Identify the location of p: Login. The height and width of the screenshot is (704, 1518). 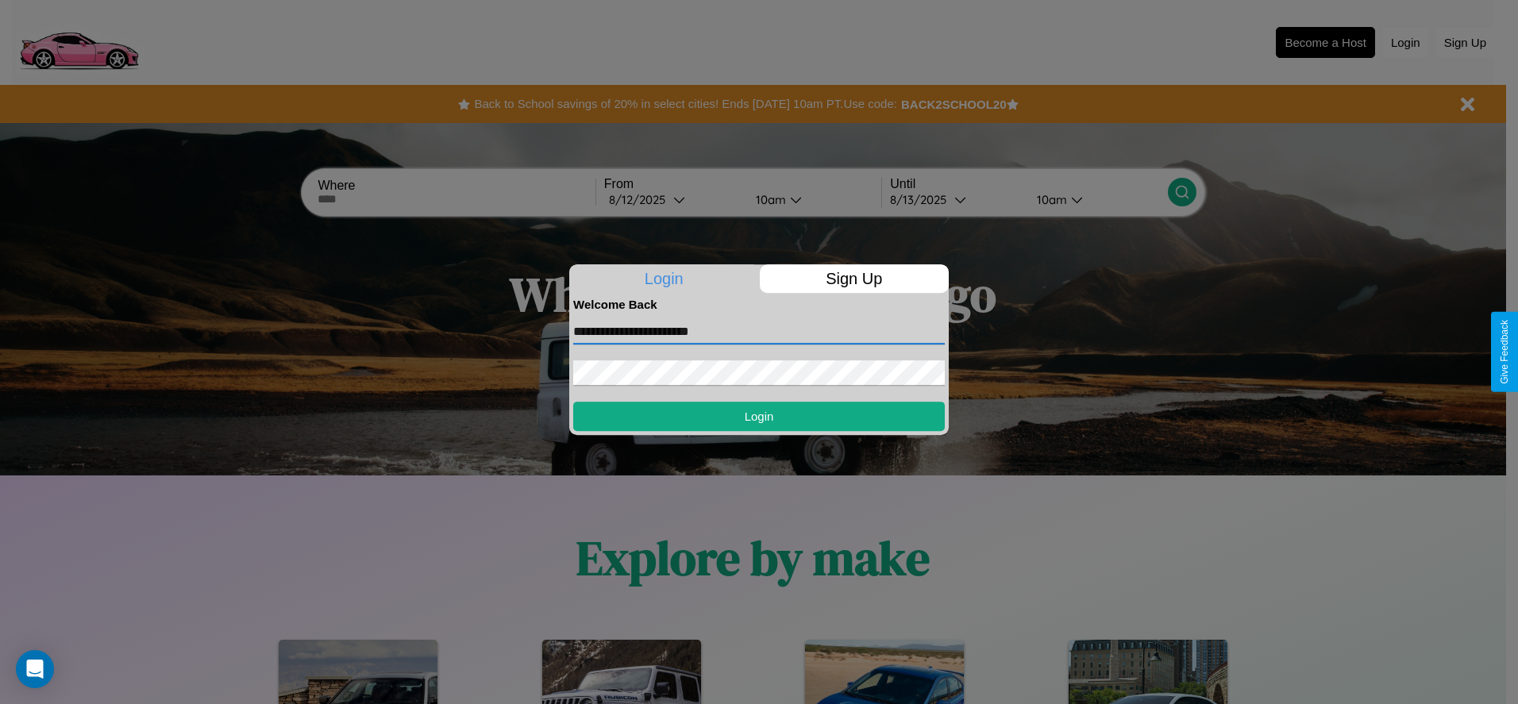
(664, 279).